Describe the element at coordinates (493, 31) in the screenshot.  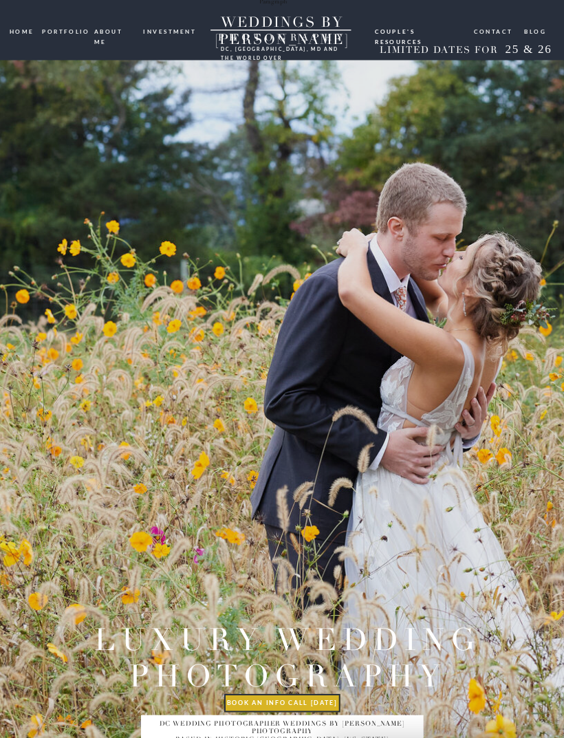
I see `a: Contact` at that location.